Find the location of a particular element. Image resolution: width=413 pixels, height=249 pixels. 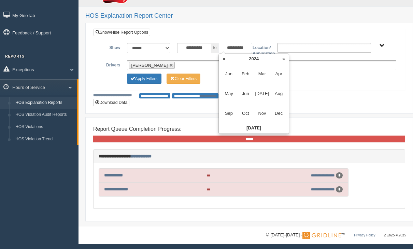

label: Location/ Application is located at coordinates (261, 50).